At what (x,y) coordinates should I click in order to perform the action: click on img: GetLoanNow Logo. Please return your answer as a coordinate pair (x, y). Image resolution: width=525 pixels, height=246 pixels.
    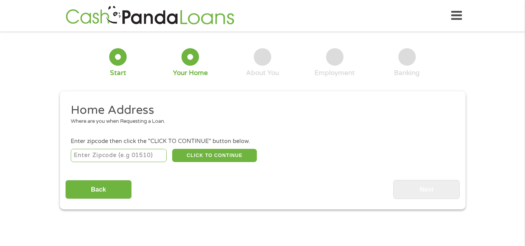
    Looking at the image, I should click on (150, 16).